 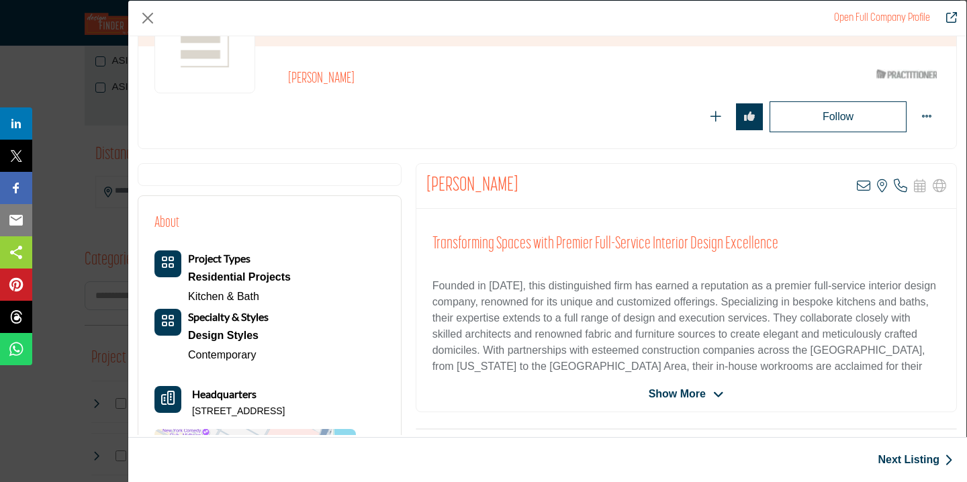 I want to click on button: Redirect to login, so click(x=838, y=117).